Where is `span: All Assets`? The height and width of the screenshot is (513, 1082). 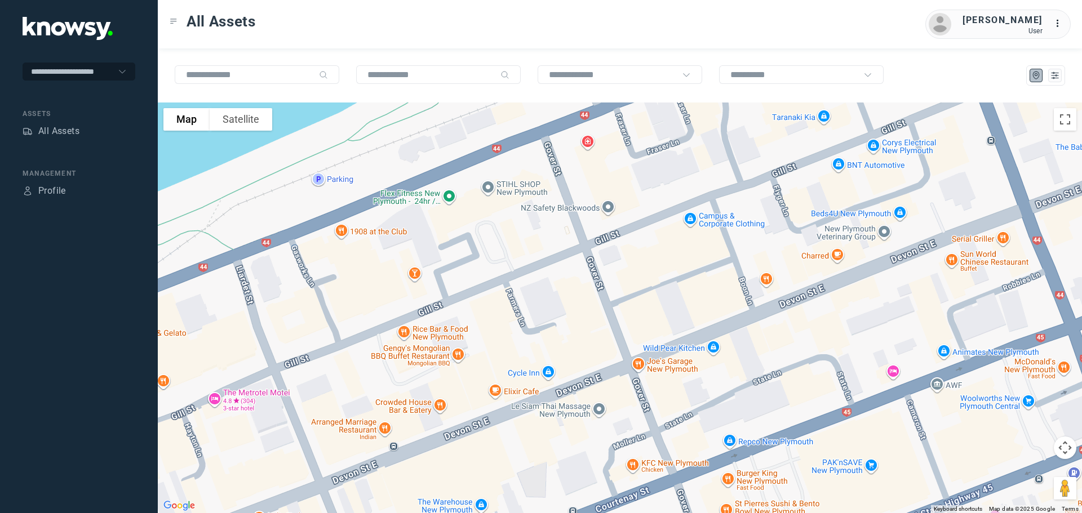 span: All Assets is located at coordinates (221, 21).